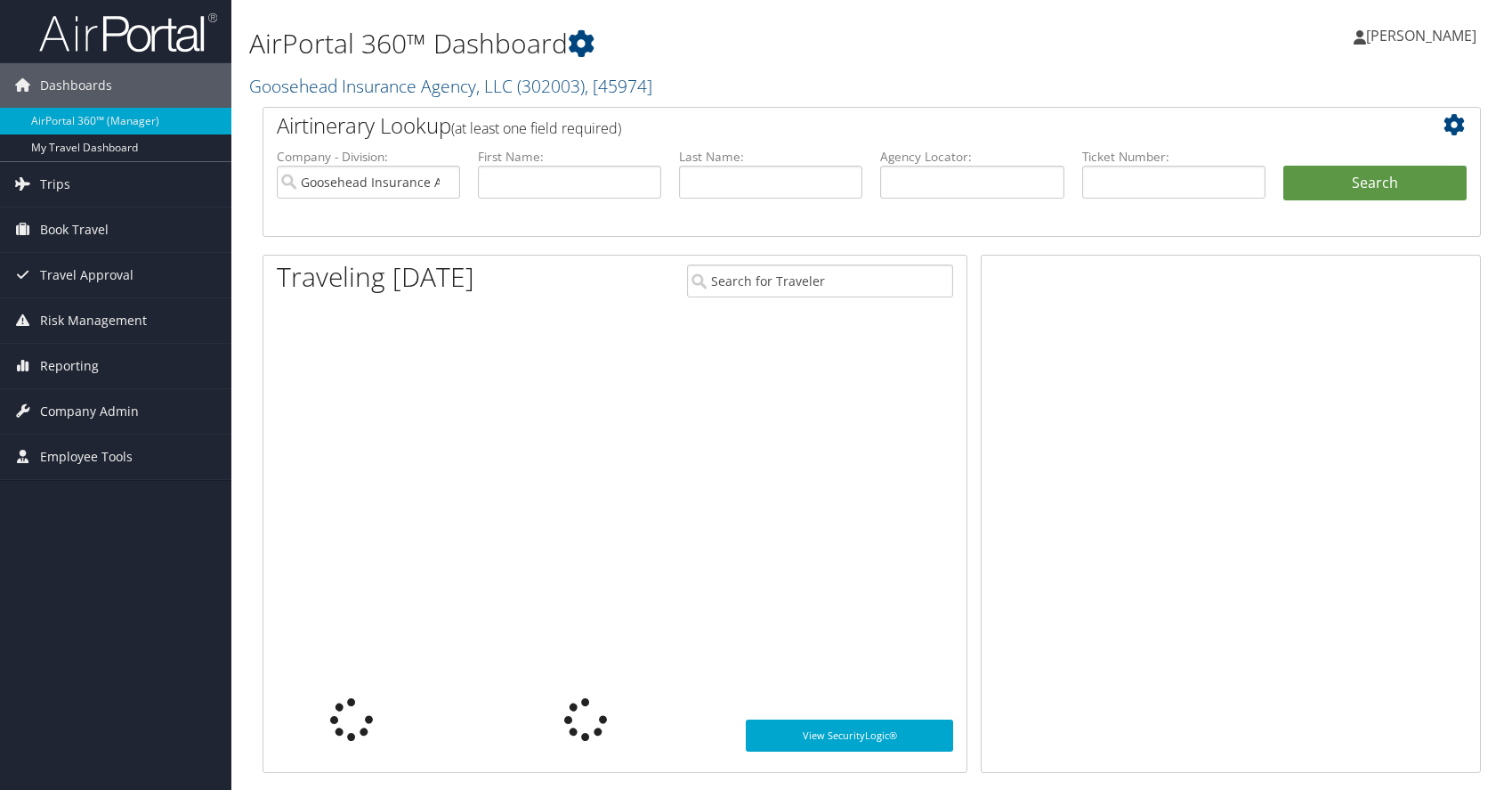  Describe the element at coordinates (536, 128) in the screenshot. I see `span: (at least one field required)` at that location.